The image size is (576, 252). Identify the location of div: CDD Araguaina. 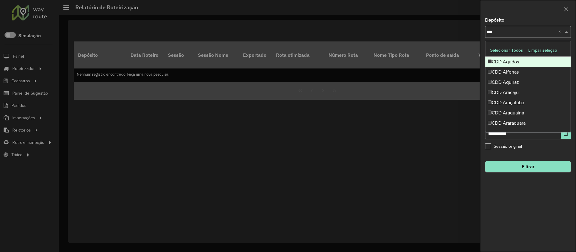
(528, 113).